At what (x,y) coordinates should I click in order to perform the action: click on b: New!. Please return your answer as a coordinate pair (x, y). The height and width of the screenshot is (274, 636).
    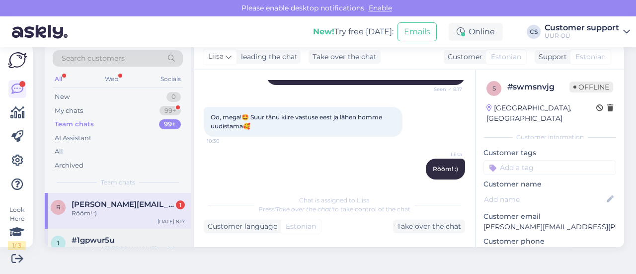
    Looking at the image, I should click on (323, 31).